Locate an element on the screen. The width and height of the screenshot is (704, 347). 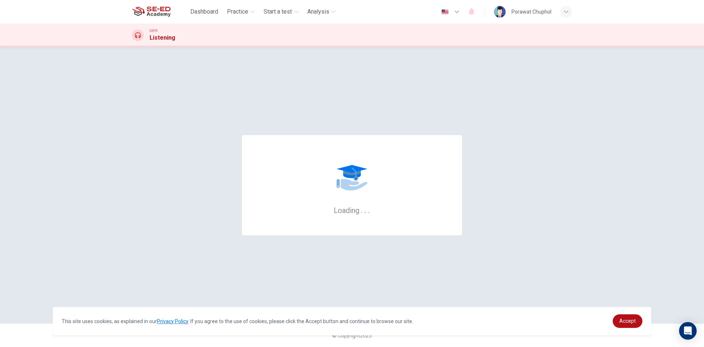
span: Practice is located at coordinates (238, 12).